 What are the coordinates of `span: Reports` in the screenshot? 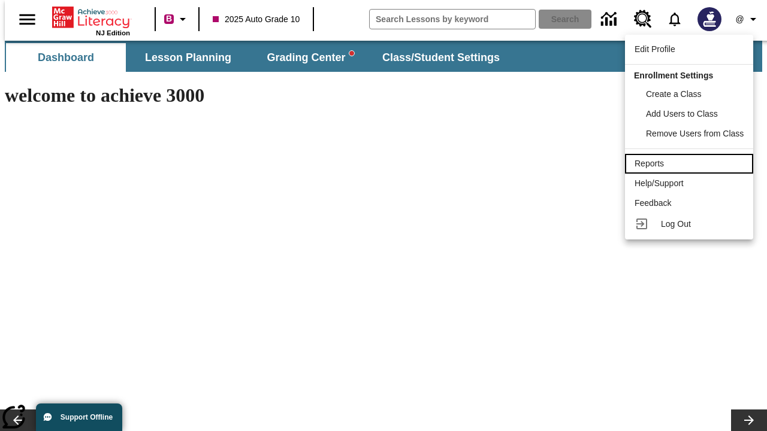 It's located at (649, 164).